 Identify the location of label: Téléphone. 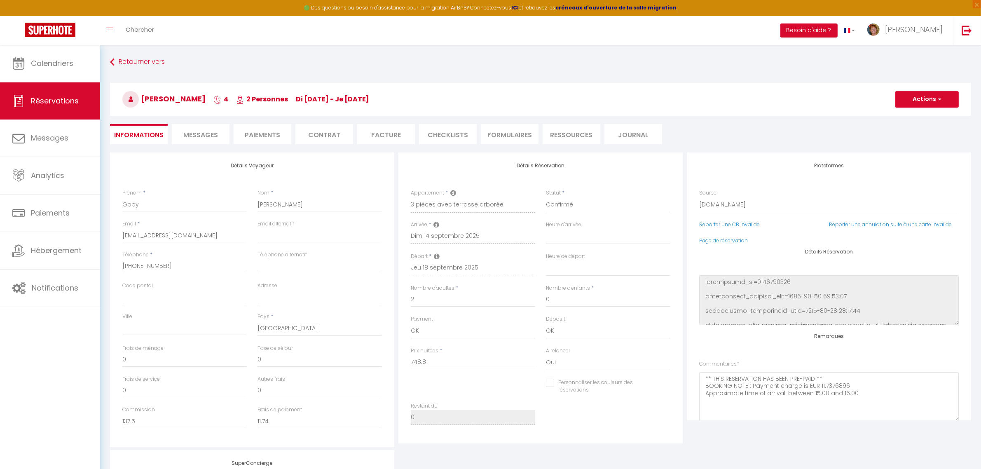
(135, 255).